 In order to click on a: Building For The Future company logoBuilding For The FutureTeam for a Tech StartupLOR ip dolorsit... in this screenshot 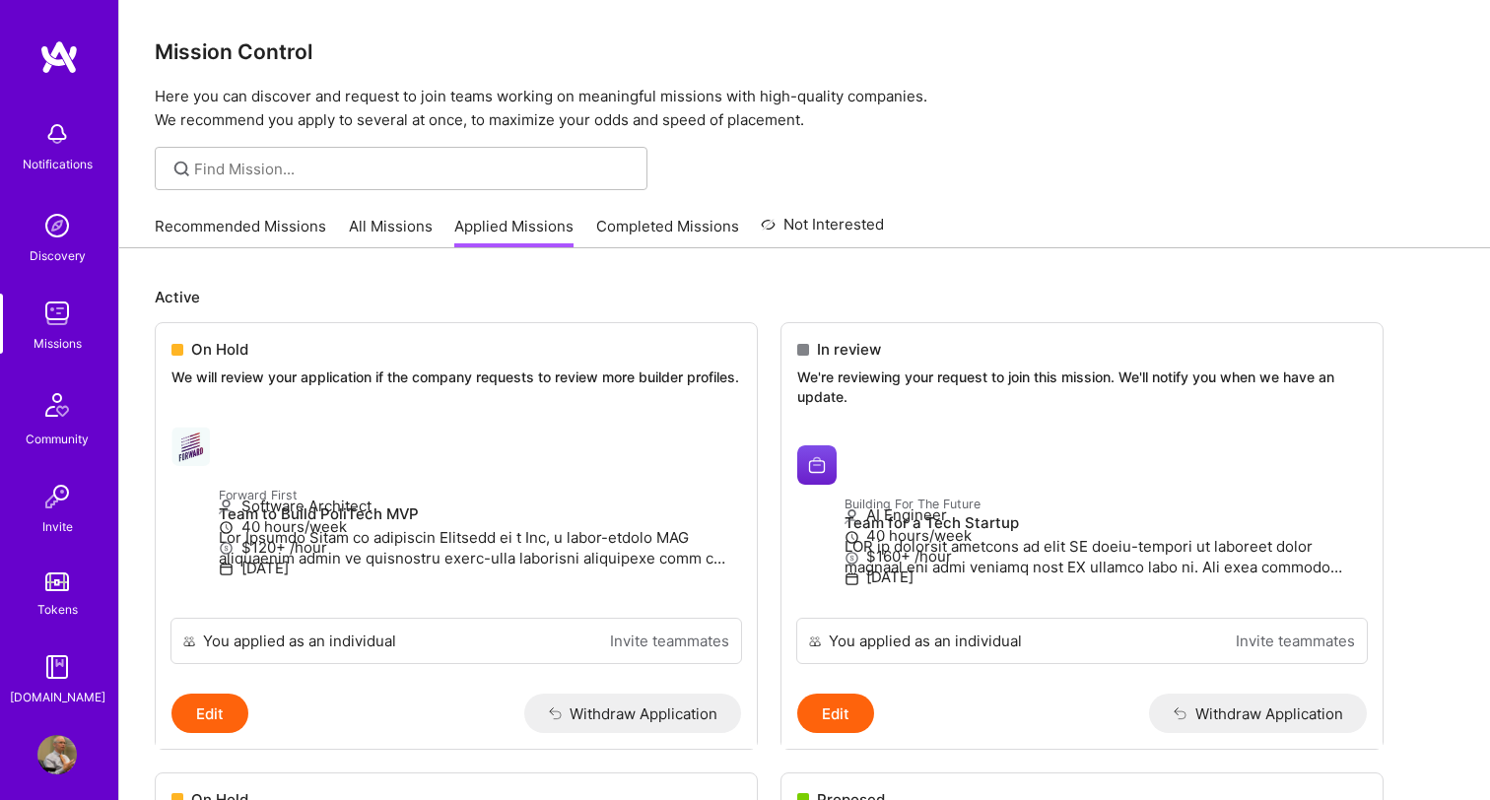, I will do `click(1082, 523)`.